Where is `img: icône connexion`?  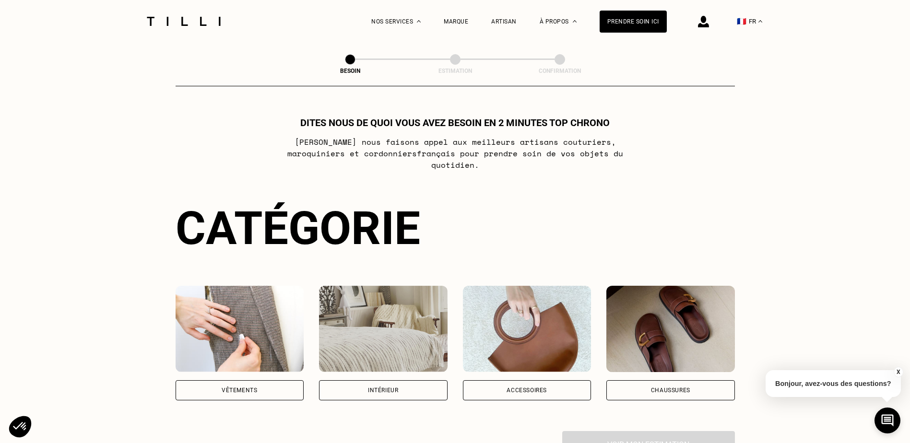
img: icône connexion is located at coordinates (704, 22).